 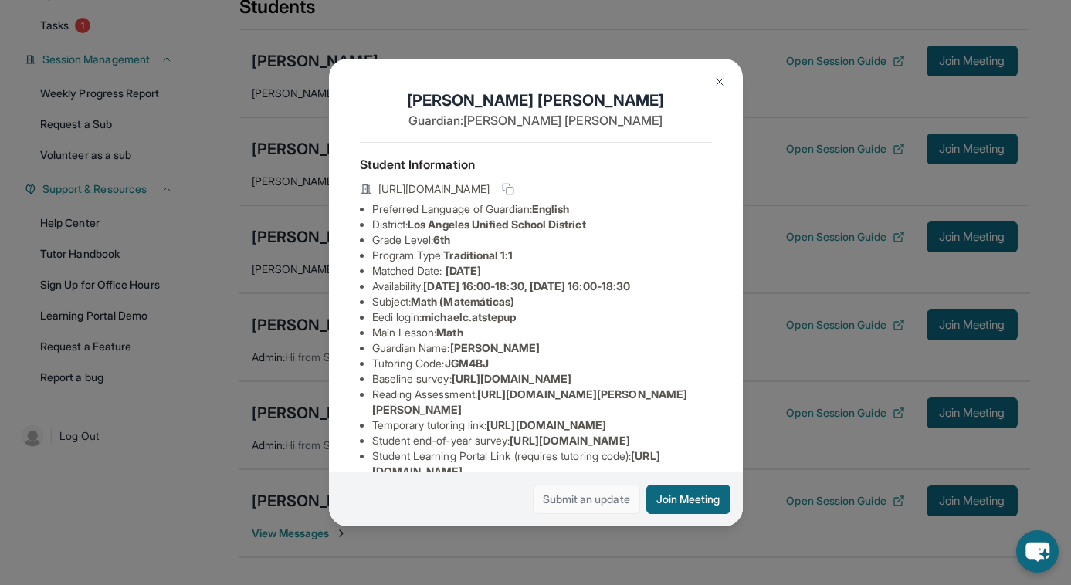 I want to click on button: Join Meeting, so click(x=688, y=499).